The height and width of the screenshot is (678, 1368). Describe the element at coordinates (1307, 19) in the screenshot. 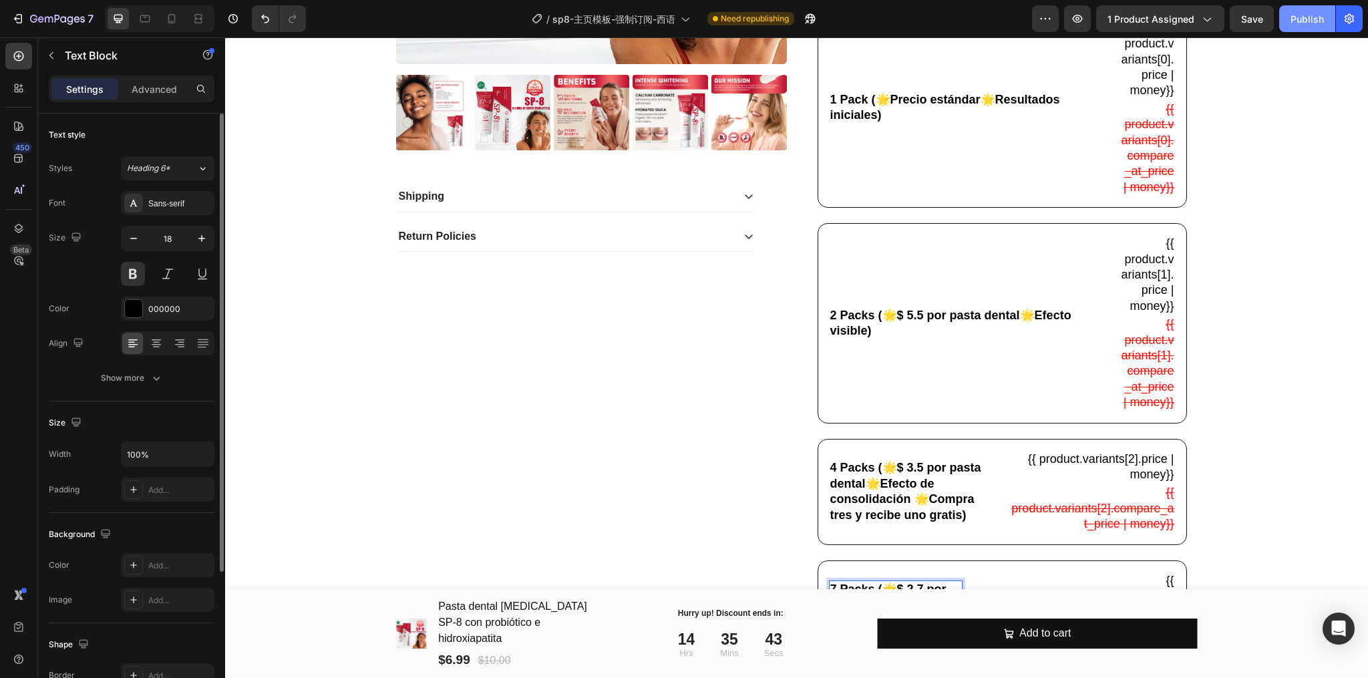

I see `button: Publish` at that location.